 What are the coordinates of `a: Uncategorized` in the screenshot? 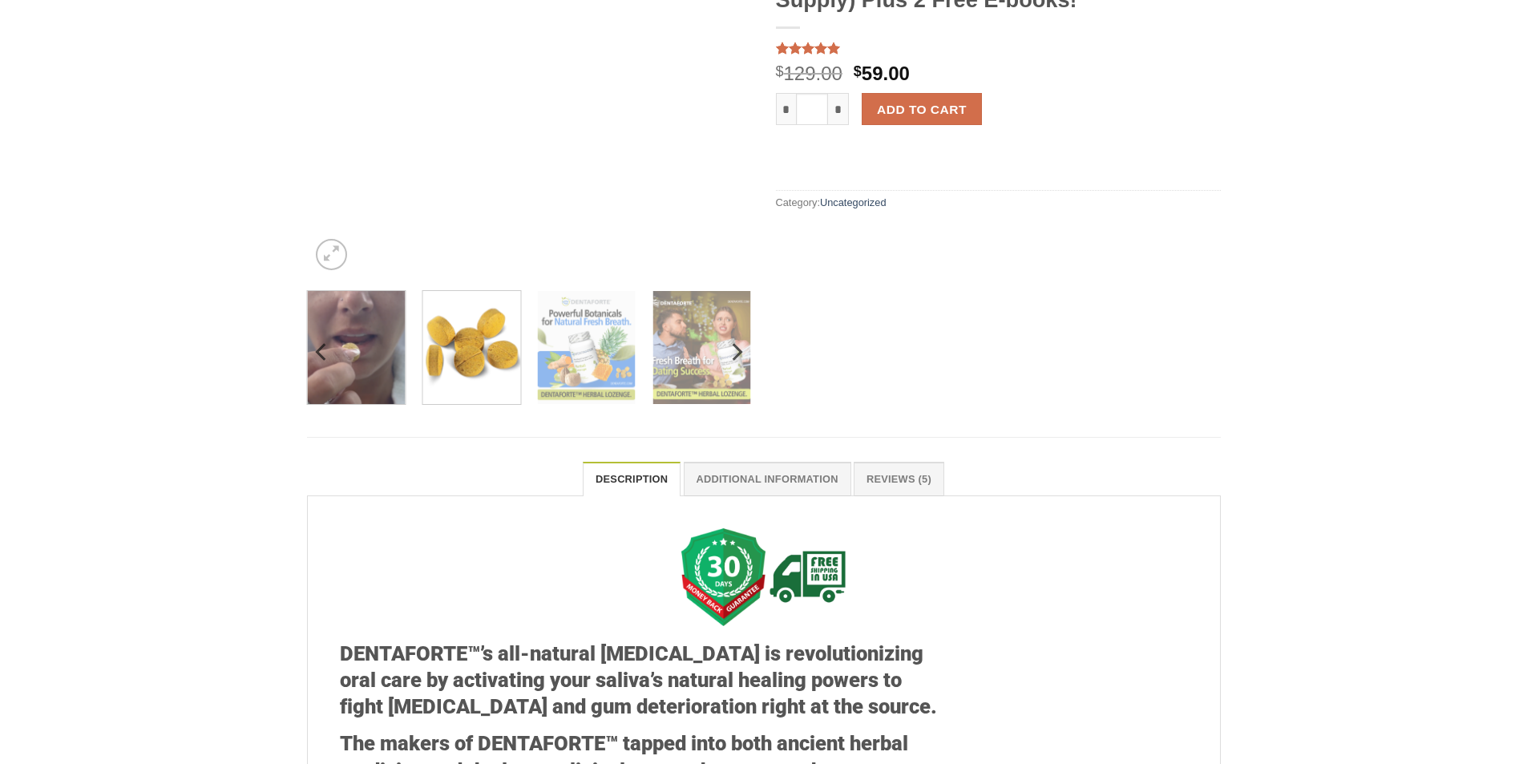 It's located at (853, 202).